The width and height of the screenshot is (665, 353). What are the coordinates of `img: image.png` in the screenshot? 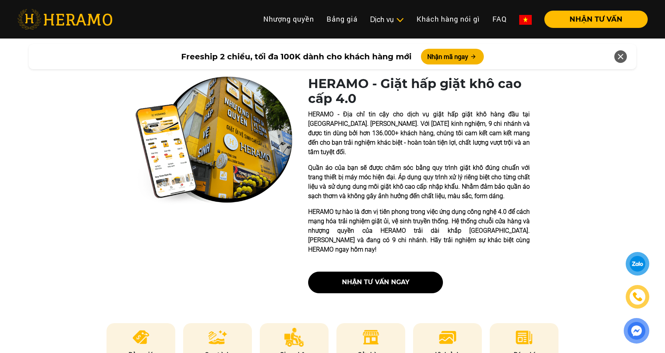 It's located at (448, 337).